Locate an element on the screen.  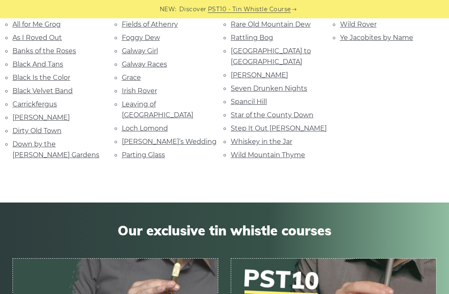
a: Dirty Old Town is located at coordinates (37, 131).